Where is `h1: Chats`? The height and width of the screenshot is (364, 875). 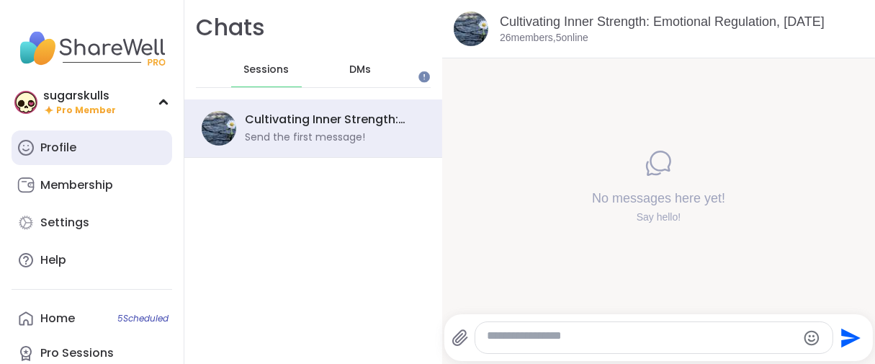 h1: Chats is located at coordinates (230, 27).